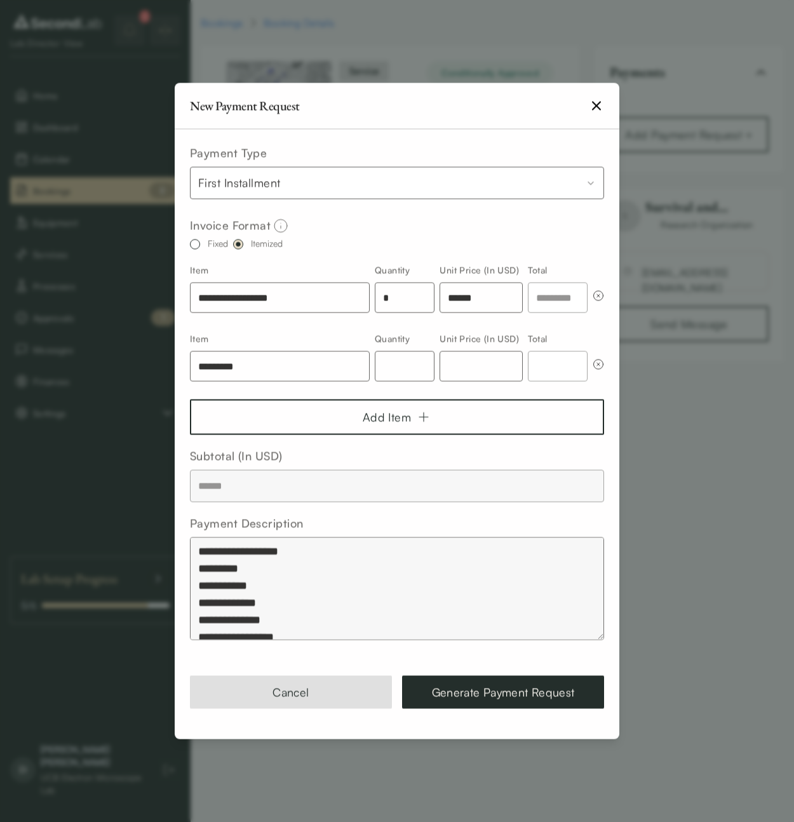  What do you see at coordinates (244, 106) in the screenshot?
I see `h2: New Payment Request` at bounding box center [244, 106].